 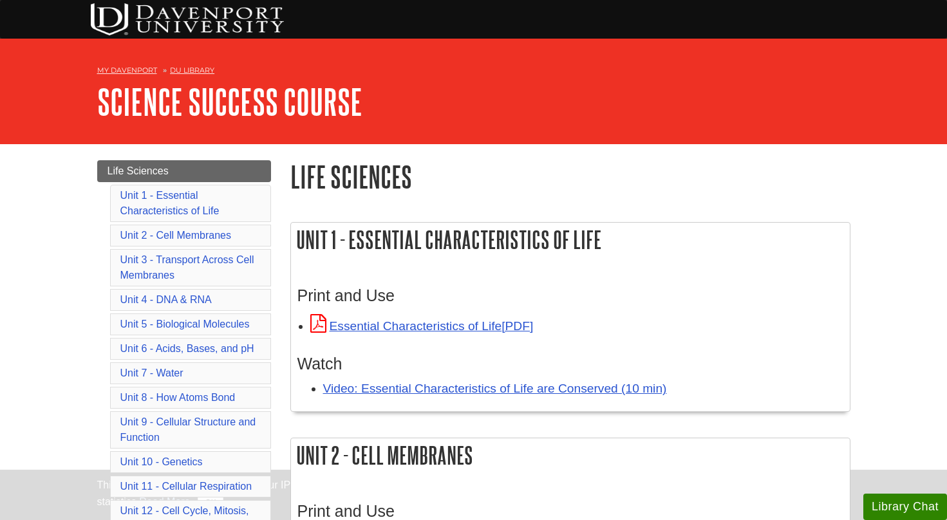 I want to click on a: Link opens in new window, so click(x=422, y=326).